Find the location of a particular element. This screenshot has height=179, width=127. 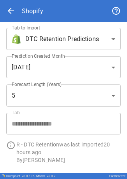

img: brand icon not found is located at coordinates (16, 39).